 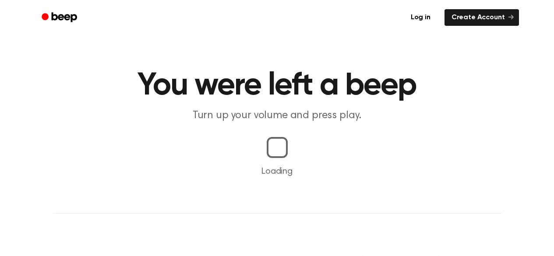 What do you see at coordinates (277, 172) in the screenshot?
I see `p: Loading` at bounding box center [277, 172].